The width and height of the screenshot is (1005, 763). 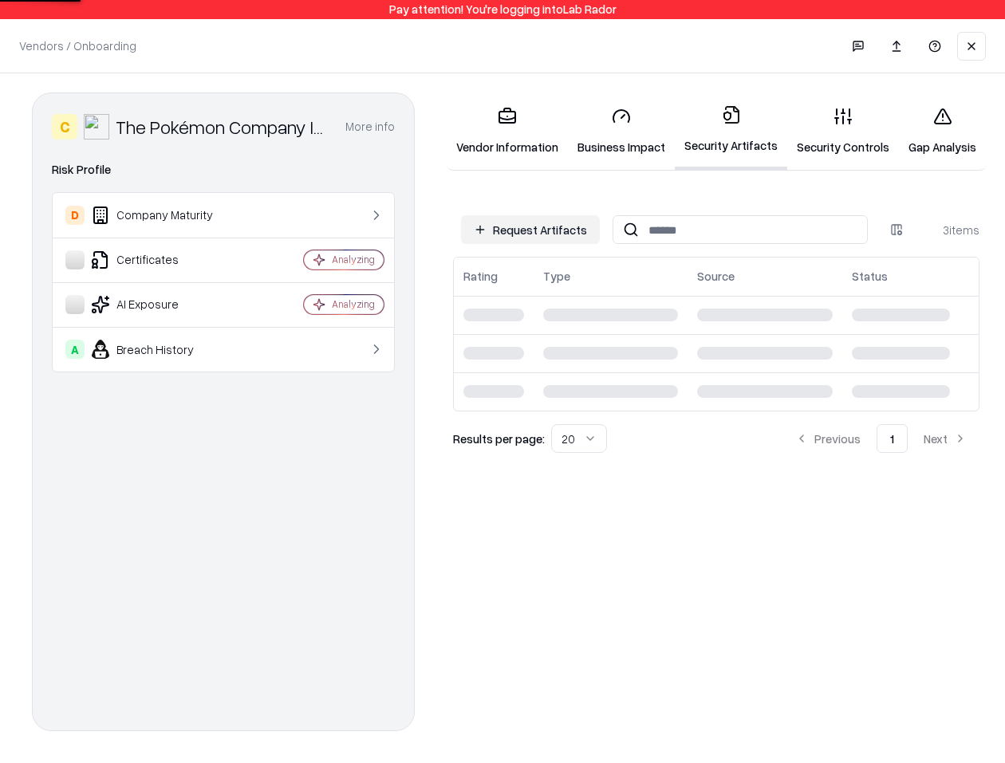 I want to click on div: C, so click(x=65, y=127).